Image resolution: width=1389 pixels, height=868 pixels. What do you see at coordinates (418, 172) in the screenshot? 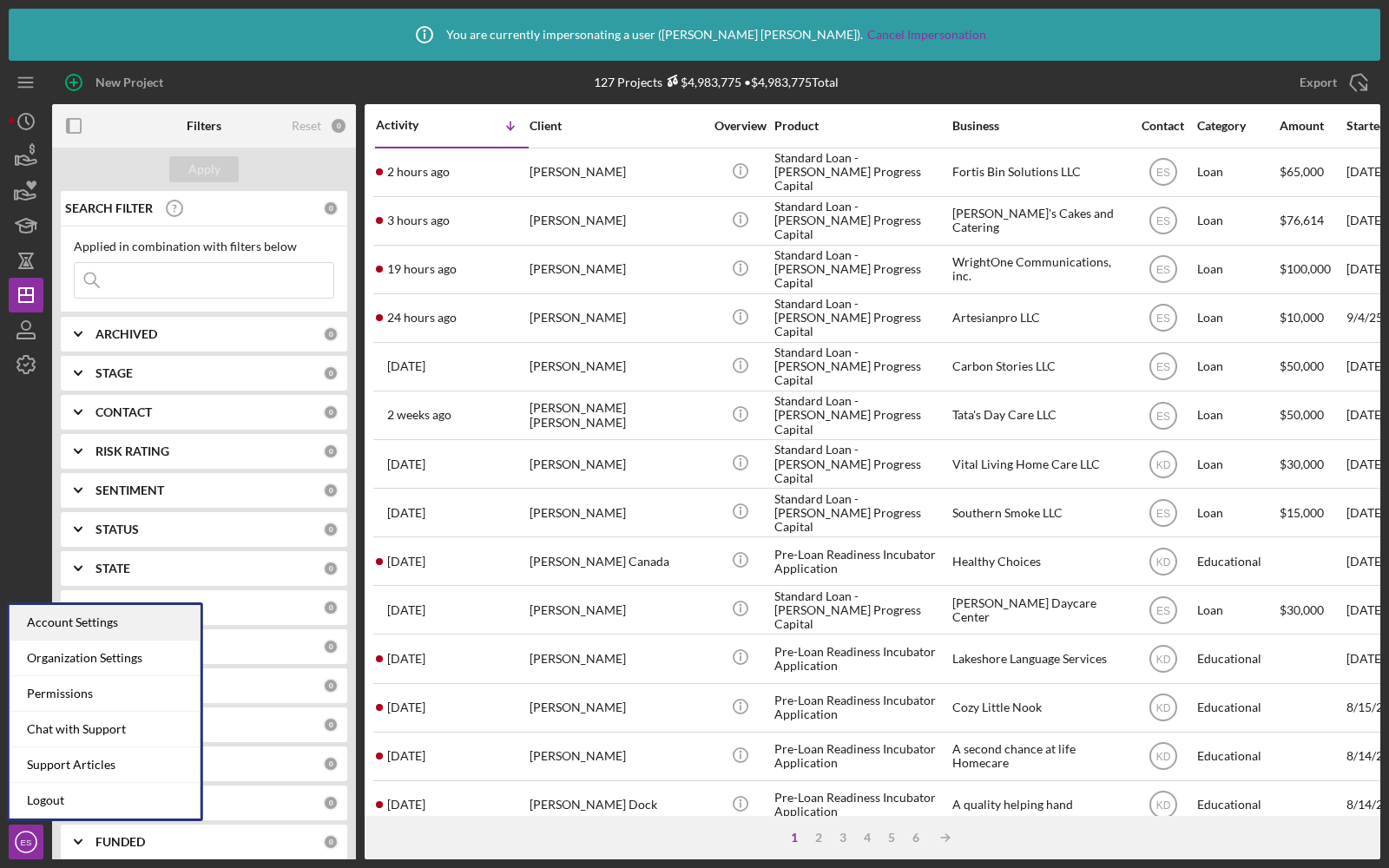
I see `time: 2025-09-18 13:31` at bounding box center [418, 172].